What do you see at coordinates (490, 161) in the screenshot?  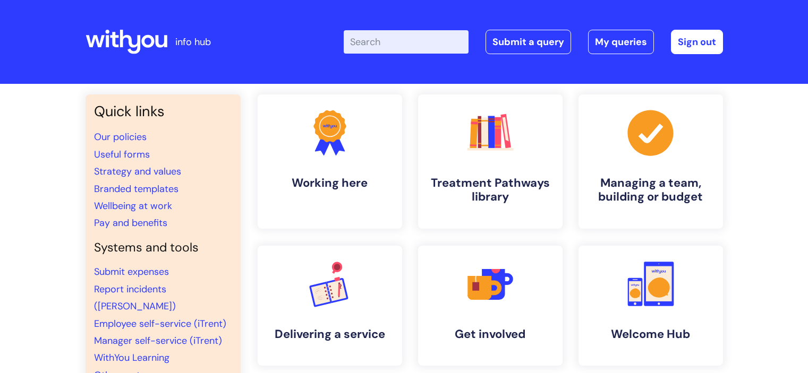 I see `a: Treatment Pathways library` at bounding box center [490, 161].